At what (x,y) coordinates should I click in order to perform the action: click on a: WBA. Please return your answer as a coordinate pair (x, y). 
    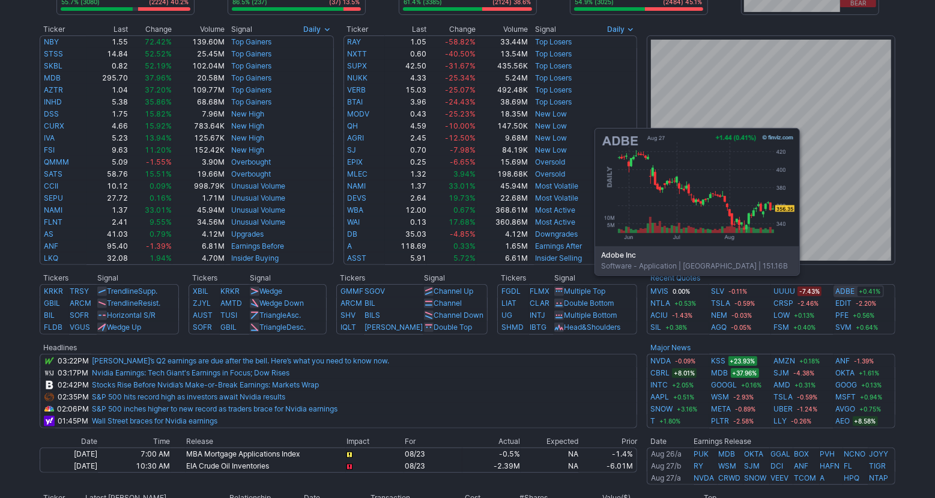
    Looking at the image, I should click on (355, 210).